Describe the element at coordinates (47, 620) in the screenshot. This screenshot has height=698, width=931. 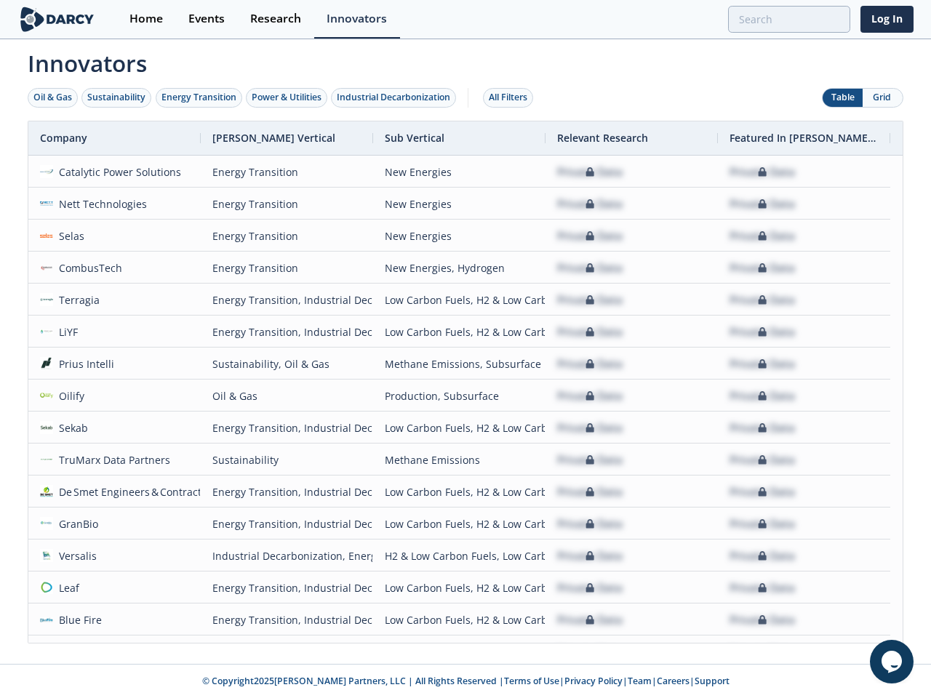
I see `img: 7679f033-e787-4f5a-aeac-e9e57d70482c` at that location.